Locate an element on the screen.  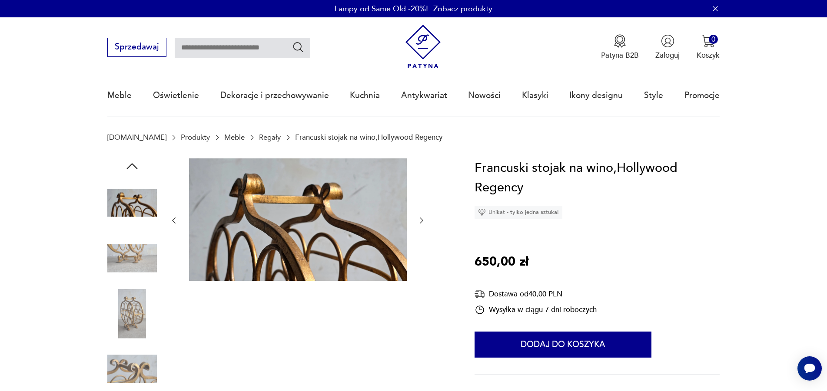
img: Ikona medalu is located at coordinates (619, 41).